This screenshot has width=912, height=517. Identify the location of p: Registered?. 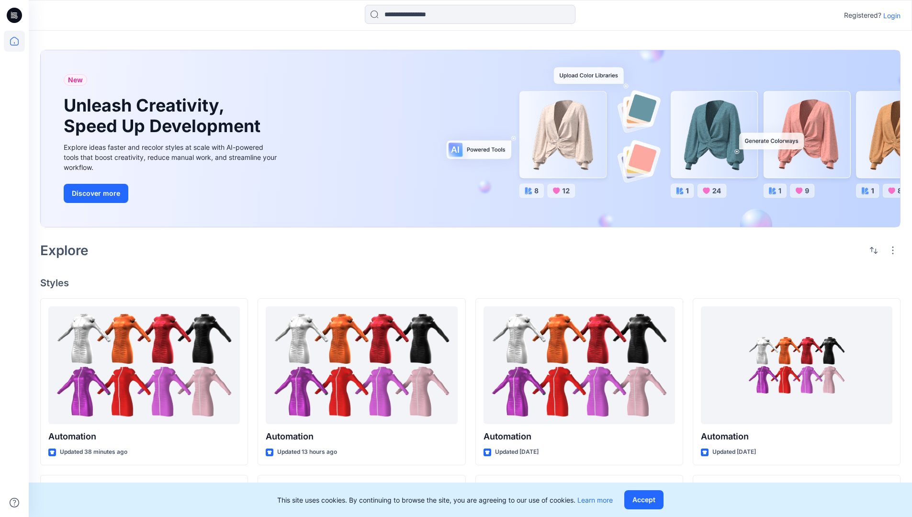
(863, 15).